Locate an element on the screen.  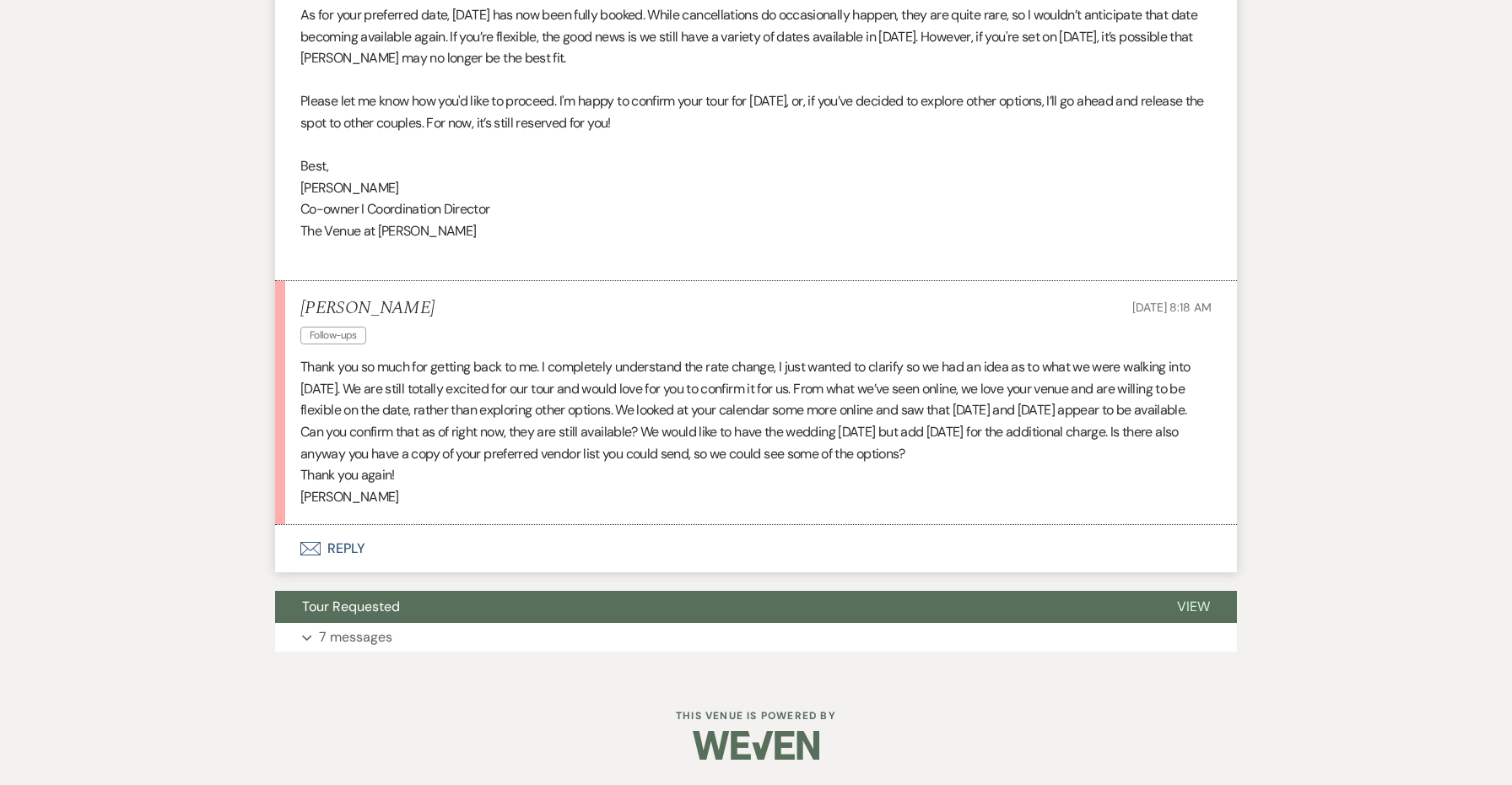
img: Weven Logo is located at coordinates (756, 745).